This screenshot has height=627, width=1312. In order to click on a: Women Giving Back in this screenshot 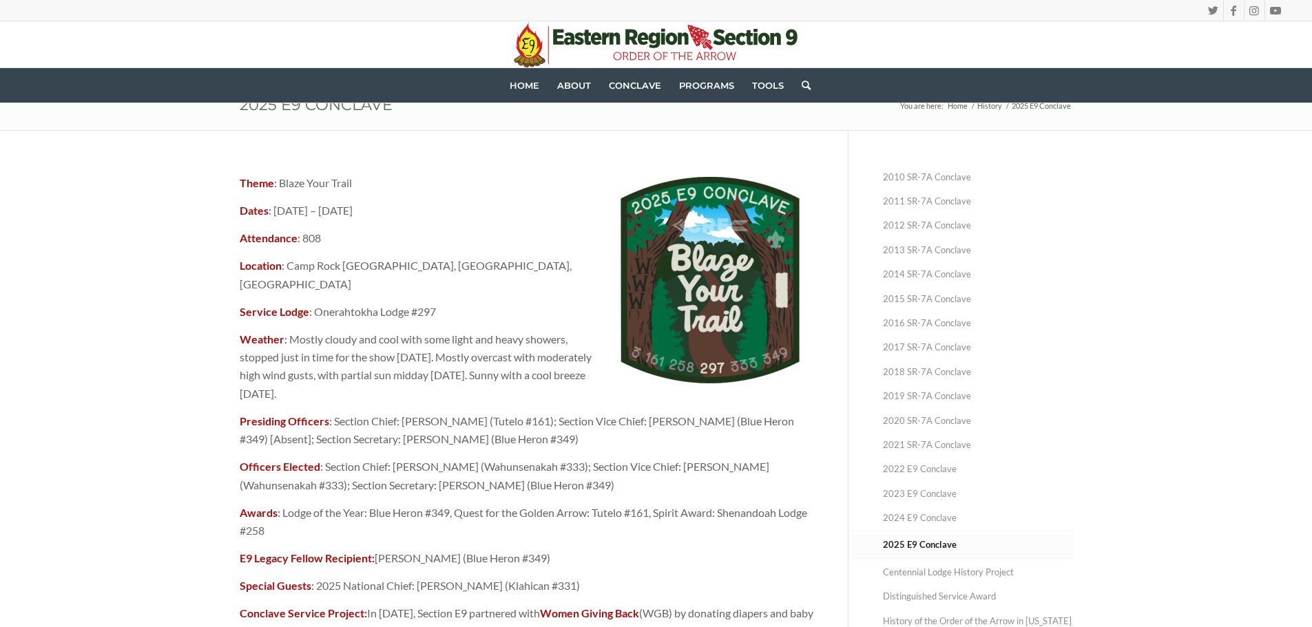, I will do `click(589, 613)`.